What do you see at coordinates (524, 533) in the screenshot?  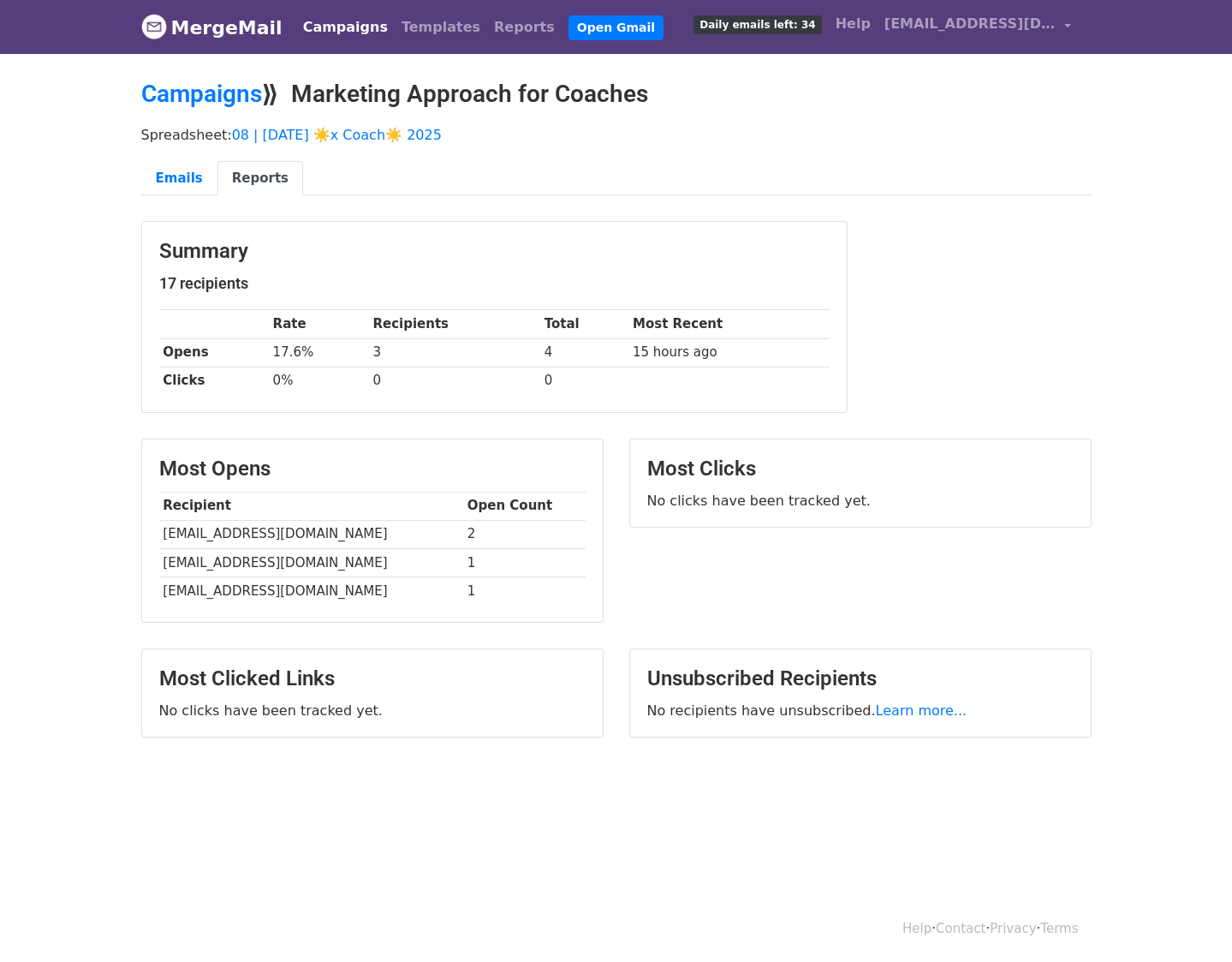 I see `td: 2` at bounding box center [524, 533].